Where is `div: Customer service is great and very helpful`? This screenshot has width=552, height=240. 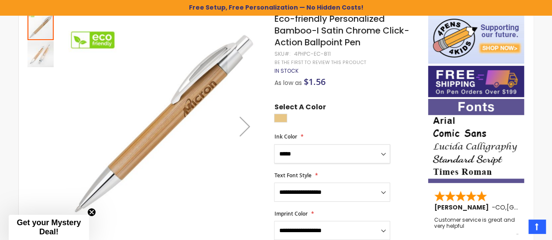 div: Customer service is great and very helpful is located at coordinates (477, 227).